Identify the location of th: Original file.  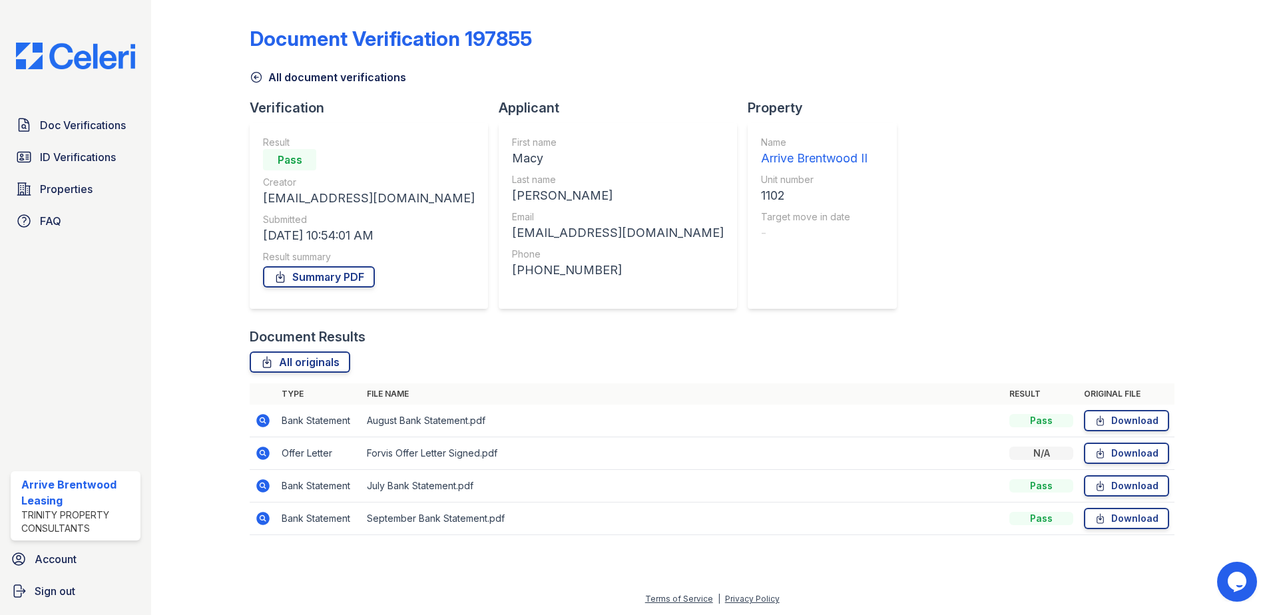
(1127, 394).